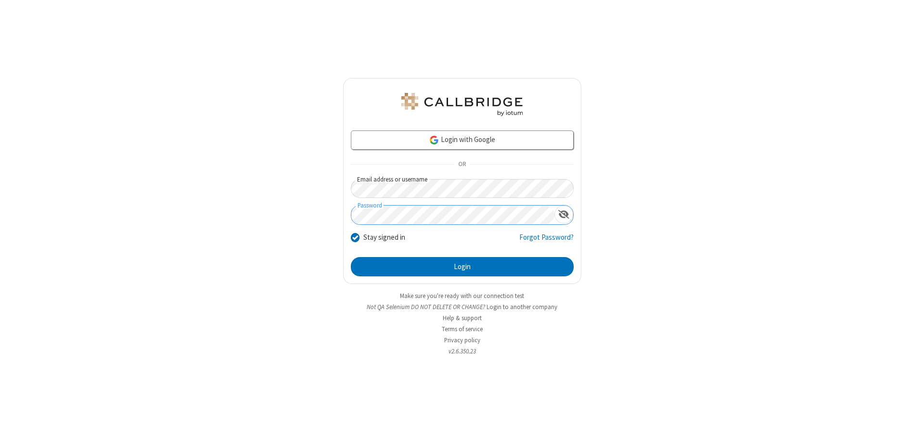 Image resolution: width=924 pixels, height=441 pixels. Describe the element at coordinates (462, 295) in the screenshot. I see `a: Make sure you're ready with our connection test` at that location.